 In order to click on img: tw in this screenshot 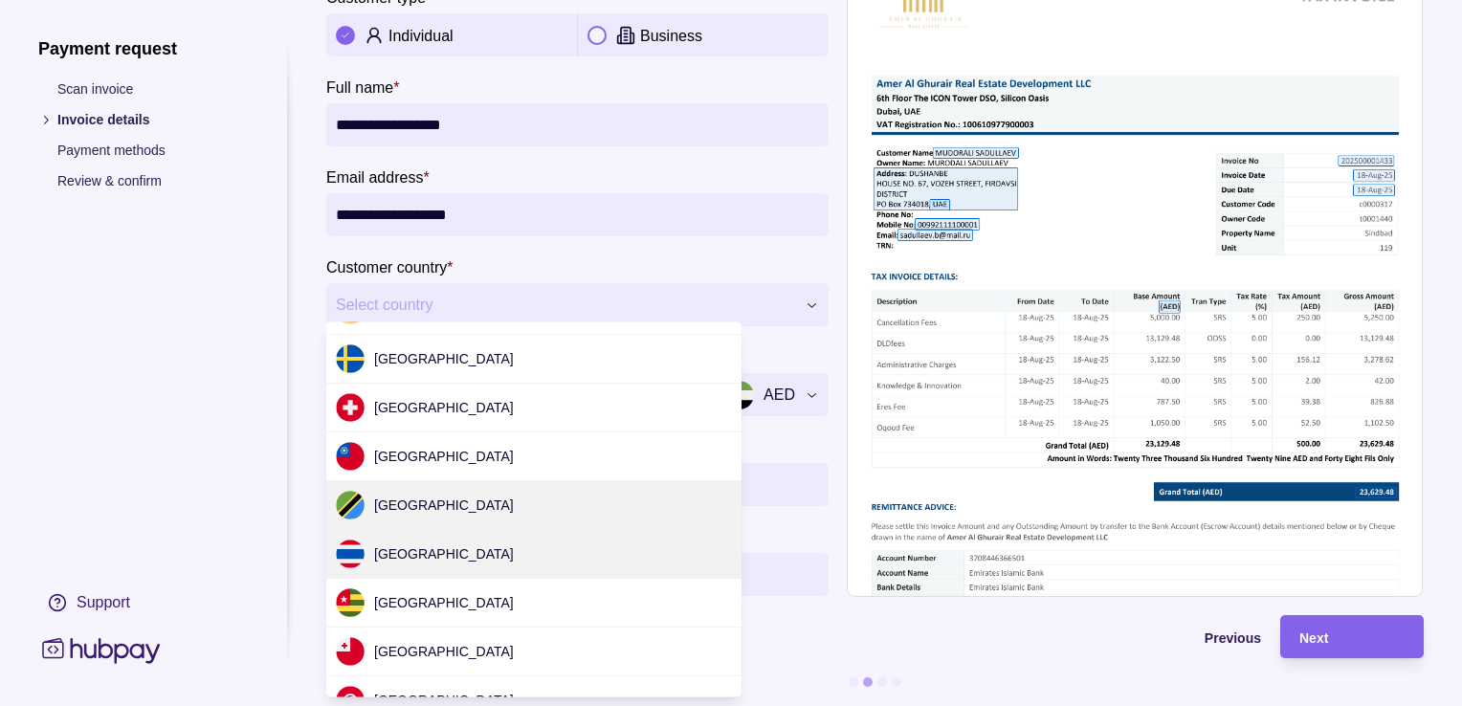, I will do `click(350, 457)`.